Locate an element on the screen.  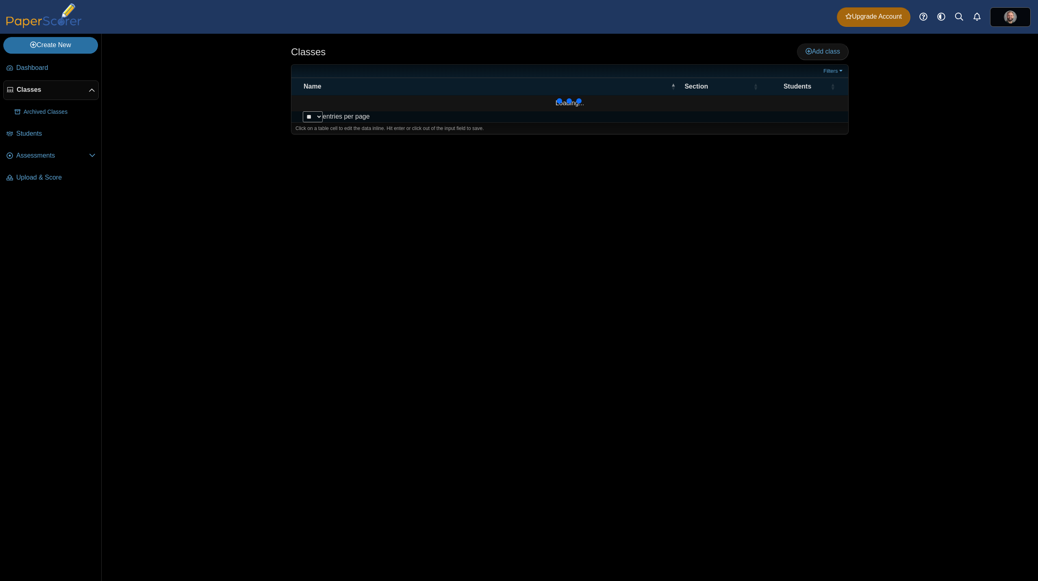
span: Dashboard is located at coordinates (56, 68).